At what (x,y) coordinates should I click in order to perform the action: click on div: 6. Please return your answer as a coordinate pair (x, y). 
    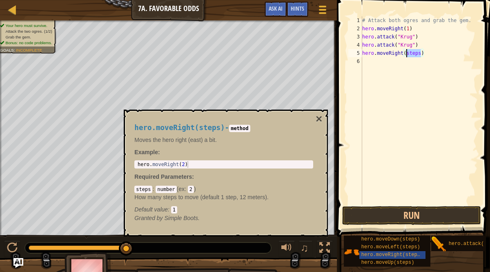
    Looking at the image, I should click on (355, 61).